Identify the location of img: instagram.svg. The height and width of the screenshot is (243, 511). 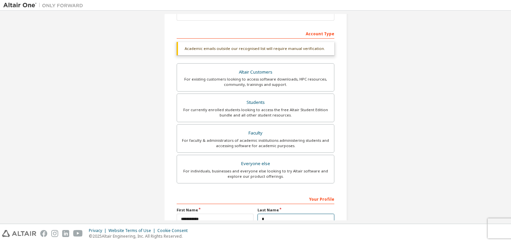
(55, 233).